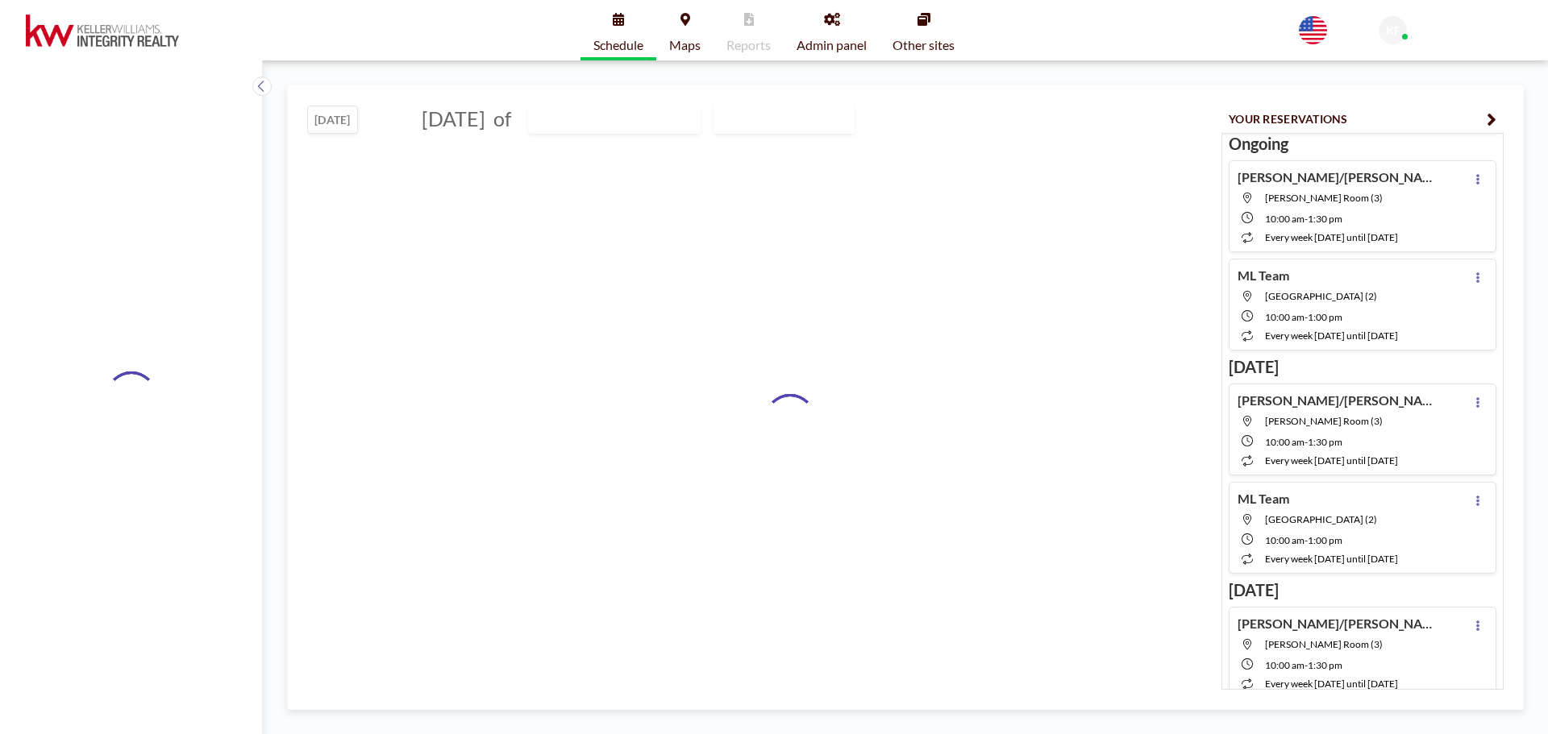 This screenshot has height=734, width=1548. Describe the element at coordinates (102, 31) in the screenshot. I see `img: organization-logo` at that location.